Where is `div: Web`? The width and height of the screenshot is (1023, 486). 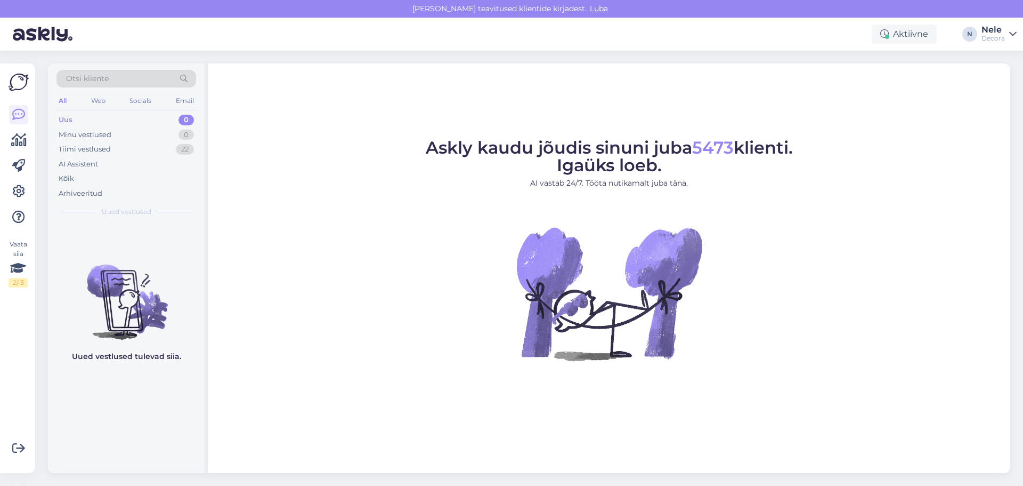
div: Web is located at coordinates (98, 101).